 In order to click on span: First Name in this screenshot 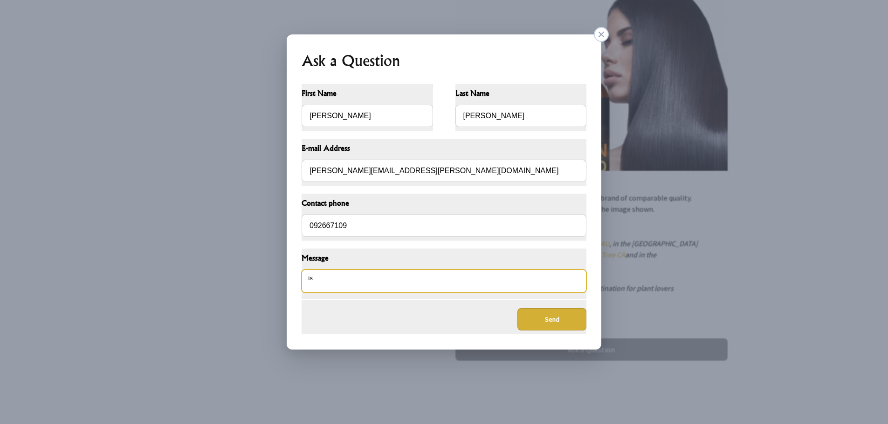, I will do `click(367, 94)`.